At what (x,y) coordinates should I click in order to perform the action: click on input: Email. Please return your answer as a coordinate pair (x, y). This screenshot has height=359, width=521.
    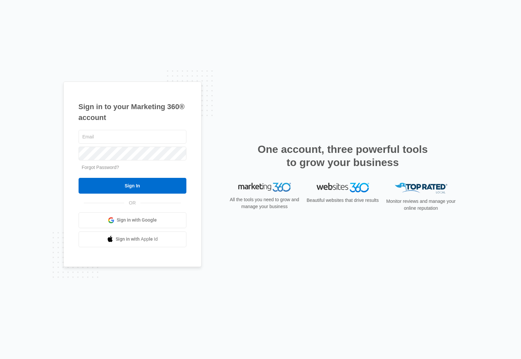
    Looking at the image, I should click on (133, 137).